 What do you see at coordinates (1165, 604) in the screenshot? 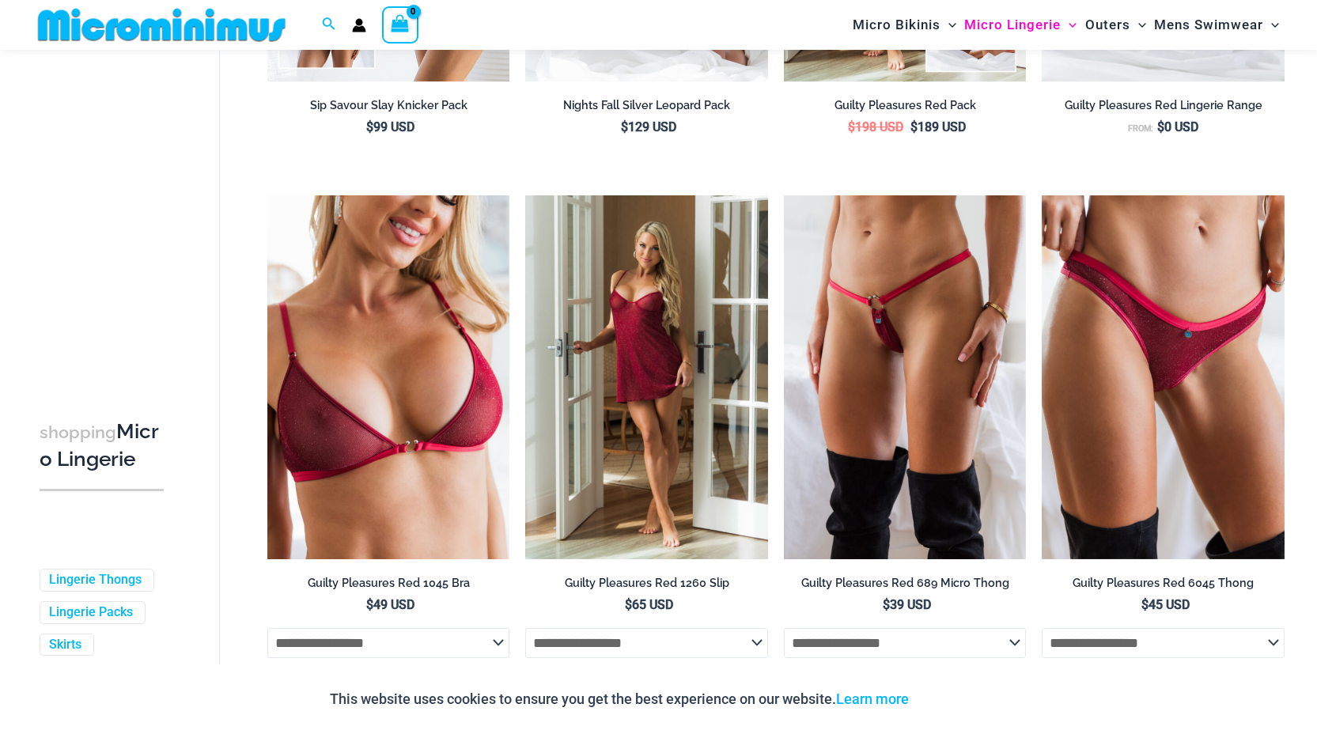
I see `bdi: 45 USD` at bounding box center [1165, 604].